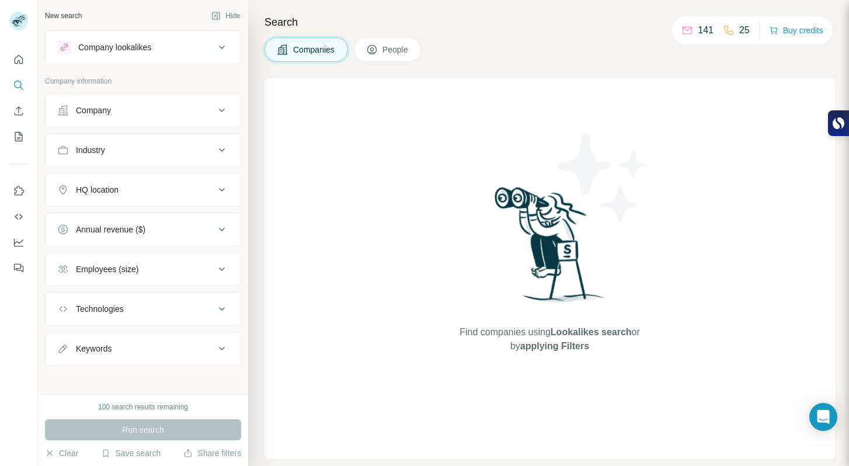  Describe the element at coordinates (314, 50) in the screenshot. I see `span: Companies` at that location.